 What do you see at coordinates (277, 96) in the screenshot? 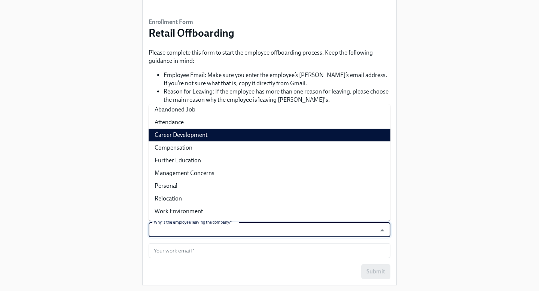
I see `li: Reason for Leaving: If the employee has more than one reason for leaving, please choose the main ...` at bounding box center [277, 96].